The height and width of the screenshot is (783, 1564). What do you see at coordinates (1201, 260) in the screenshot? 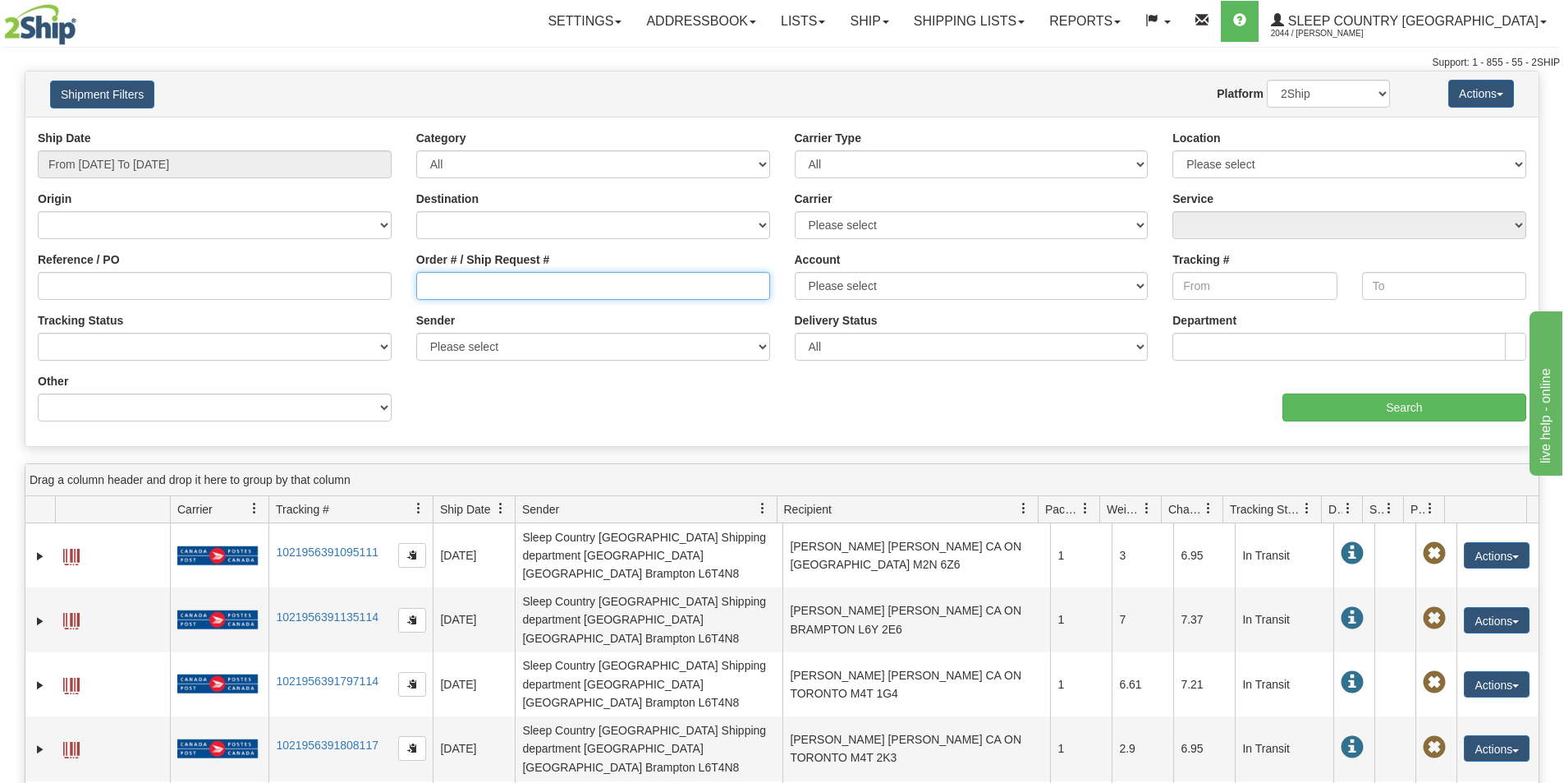
I see `label: Tracking #` at bounding box center [1201, 260].